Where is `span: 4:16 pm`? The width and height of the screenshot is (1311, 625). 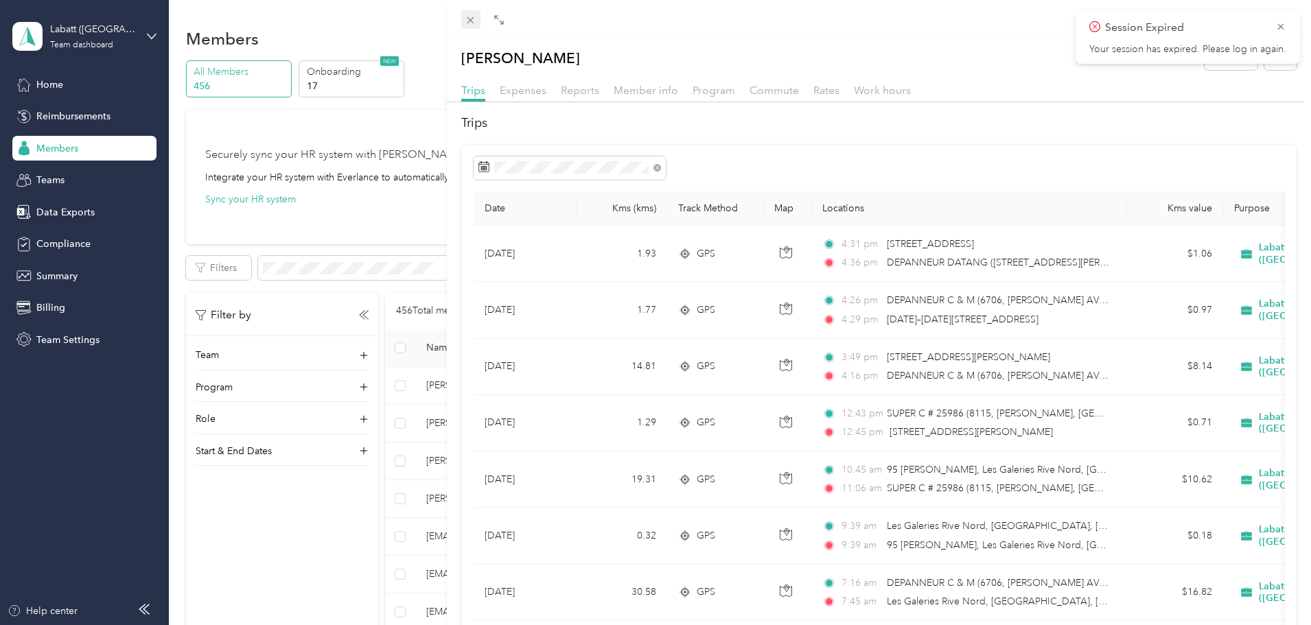 span: 4:16 pm is located at coordinates (860, 376).